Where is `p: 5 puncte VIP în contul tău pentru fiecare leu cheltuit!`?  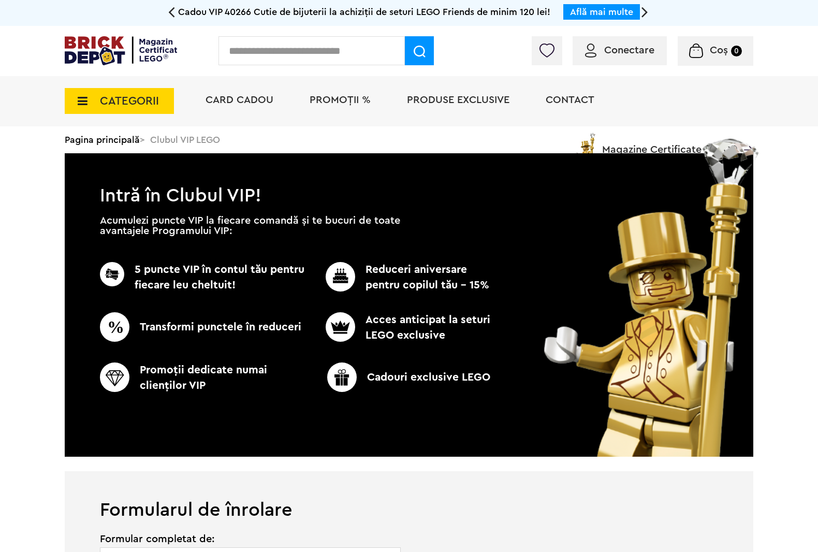
p: 5 puncte VIP în contul tău pentru fiecare leu cheltuit! is located at coordinates (204, 277).